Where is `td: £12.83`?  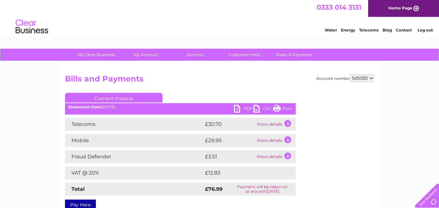
td: £12.83 is located at coordinates (243, 173).